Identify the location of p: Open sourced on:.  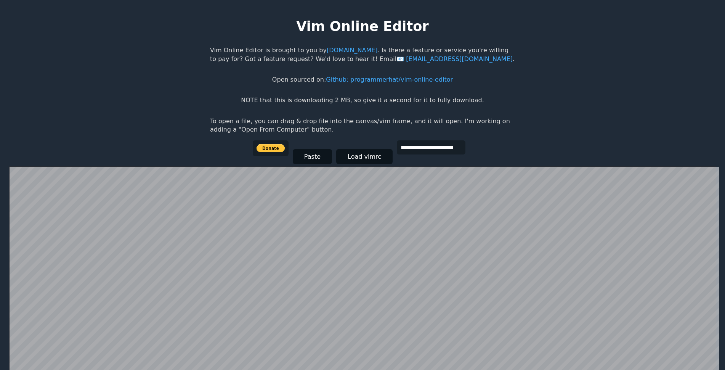
(362, 80).